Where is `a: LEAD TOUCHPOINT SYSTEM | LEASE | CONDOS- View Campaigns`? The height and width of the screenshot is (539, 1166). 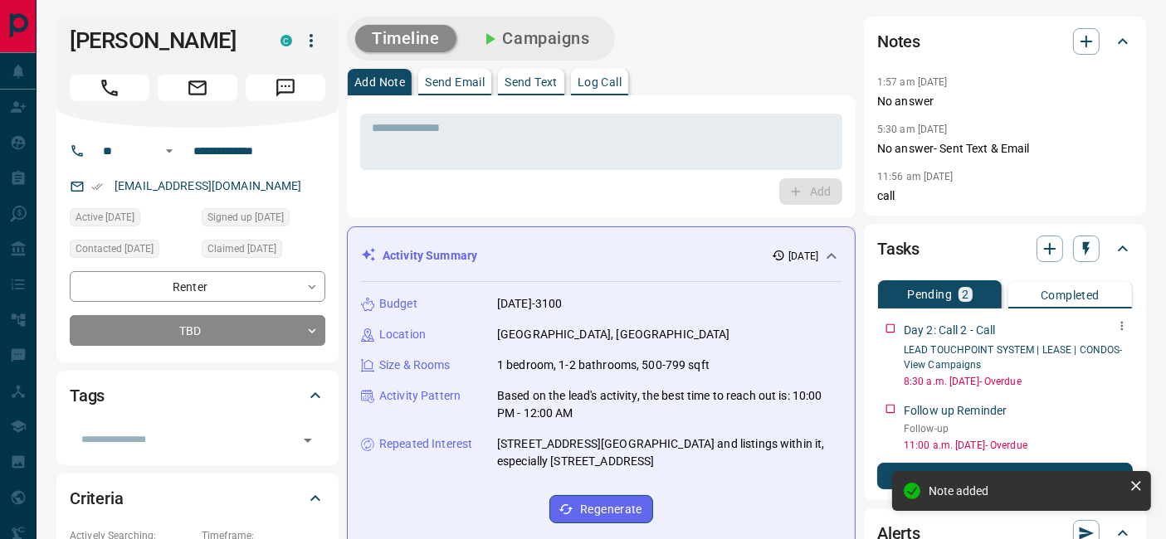
a: LEAD TOUCHPOINT SYSTEM | LEASE | CONDOS- View Campaigns is located at coordinates (1013, 358).